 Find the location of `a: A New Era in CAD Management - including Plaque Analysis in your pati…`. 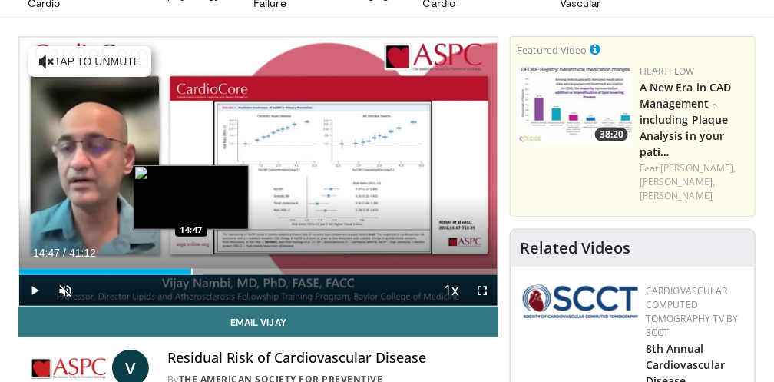

a: A New Era in CAD Management - including Plaque Analysis in your pati… is located at coordinates (686, 119).